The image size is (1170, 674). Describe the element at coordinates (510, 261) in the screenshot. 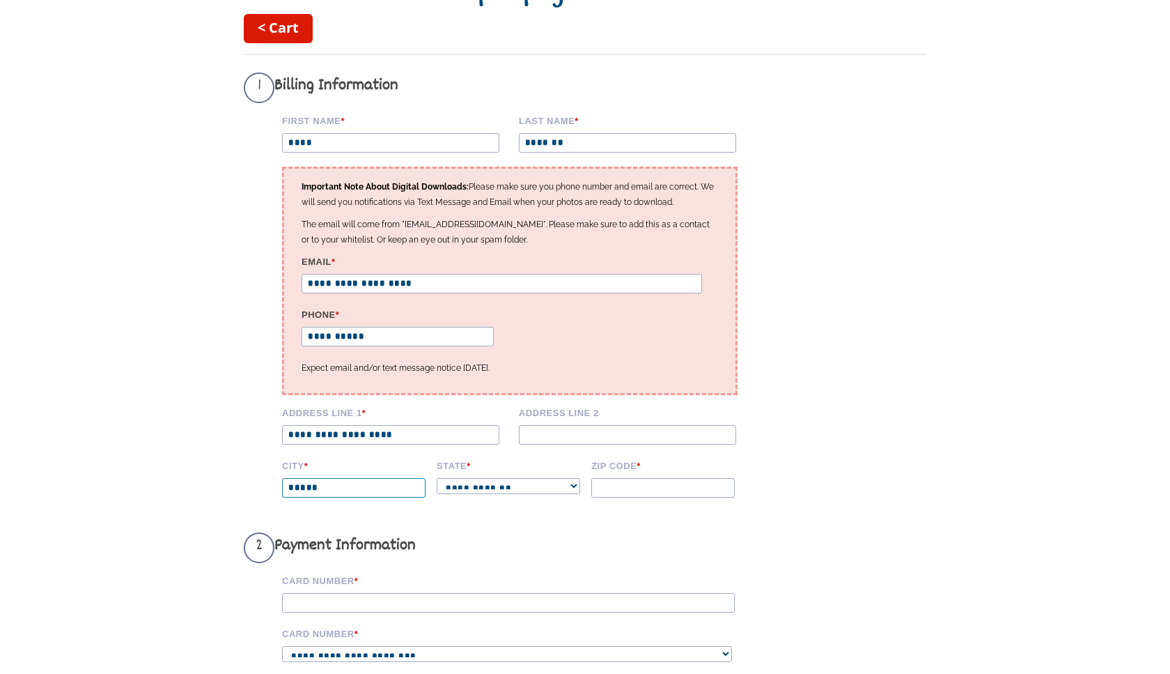

I see `label: Email` at that location.